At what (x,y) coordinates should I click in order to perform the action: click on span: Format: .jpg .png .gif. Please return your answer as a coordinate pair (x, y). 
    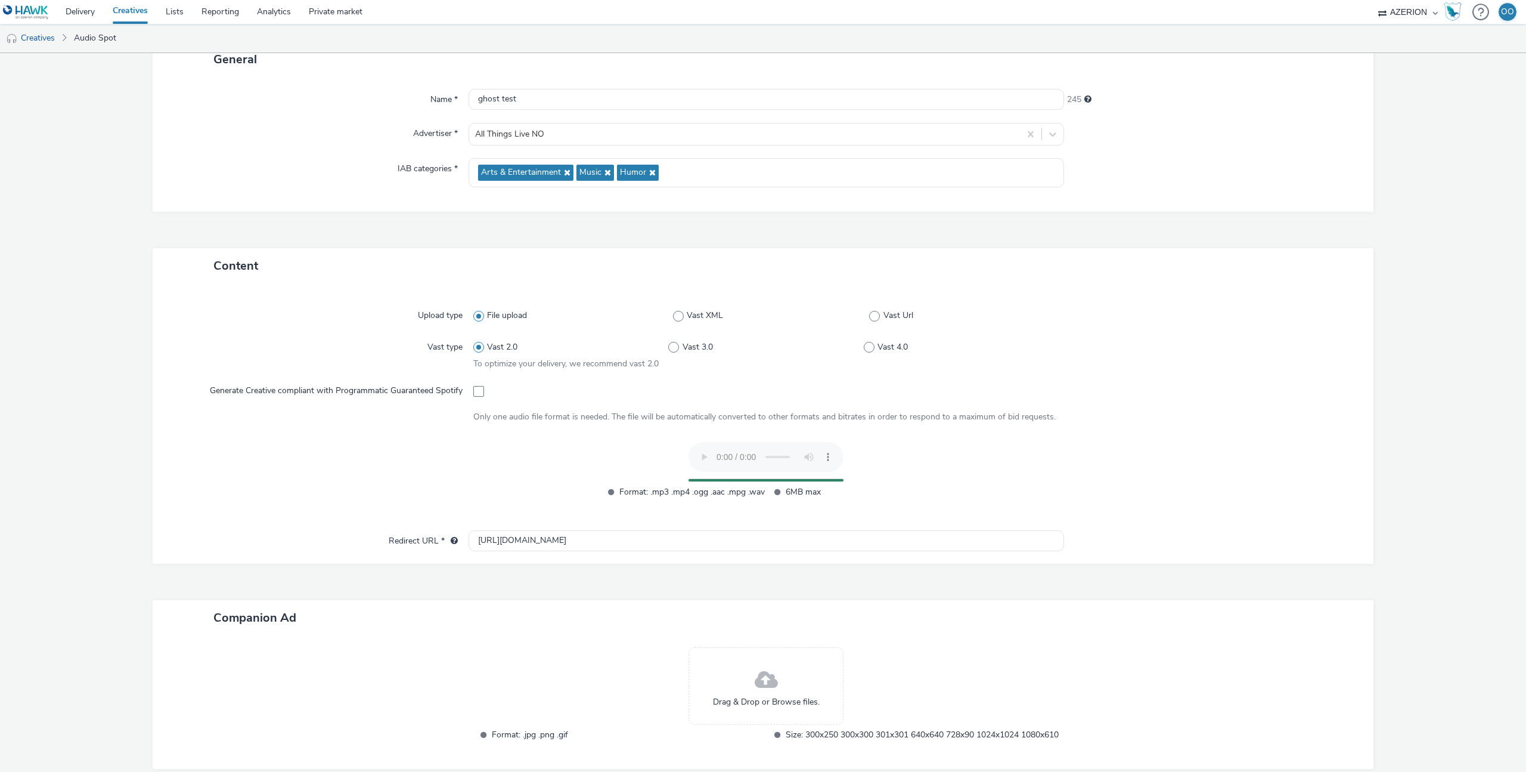
    Looking at the image, I should click on (628, 734).